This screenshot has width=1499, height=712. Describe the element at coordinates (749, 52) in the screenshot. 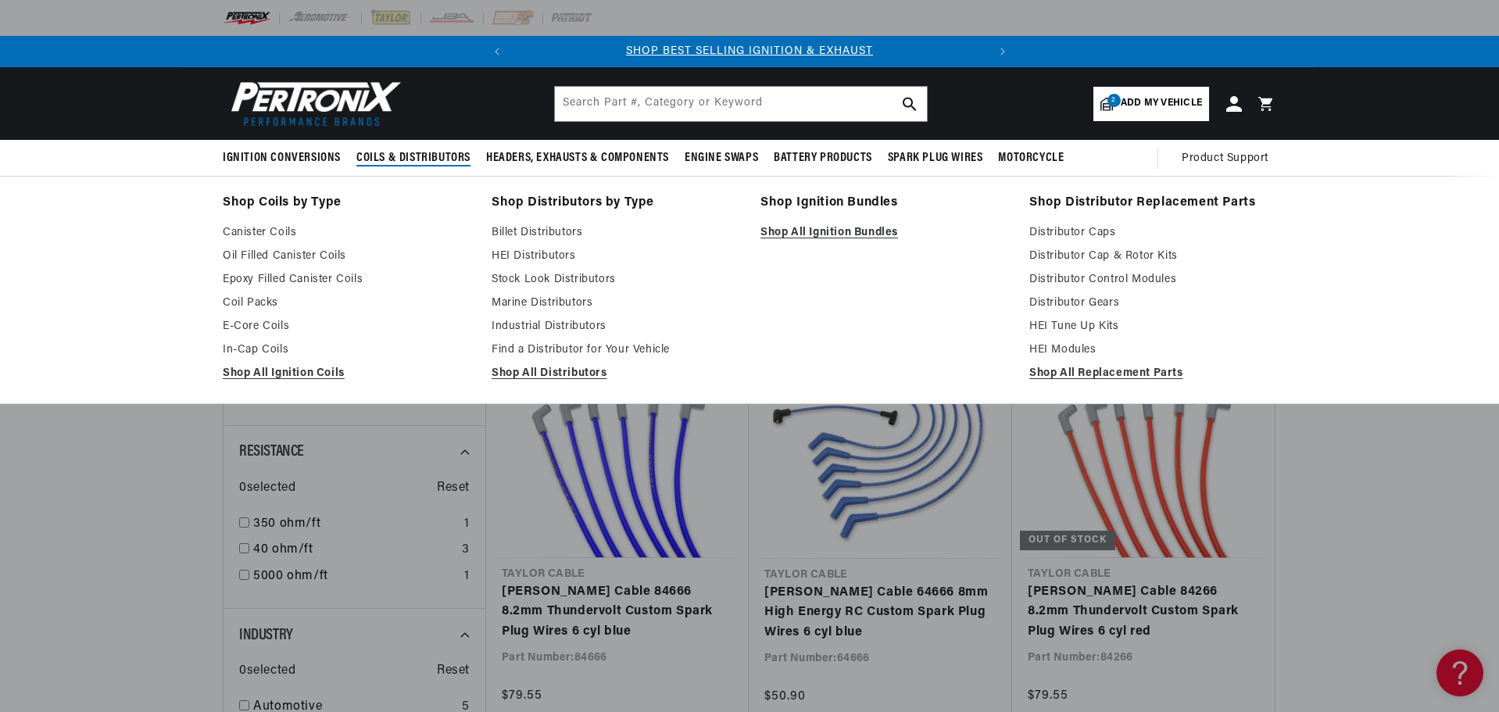

I see `div: 1 of 2` at that location.